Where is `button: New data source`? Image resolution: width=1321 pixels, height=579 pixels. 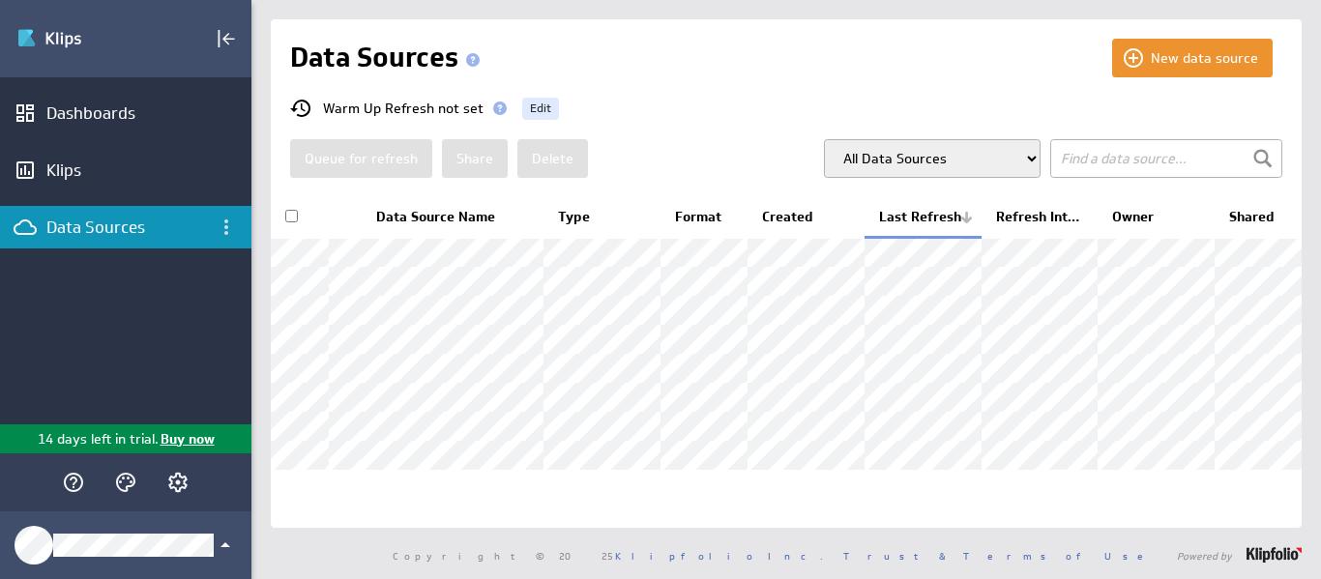
button: New data source is located at coordinates (1192, 58).